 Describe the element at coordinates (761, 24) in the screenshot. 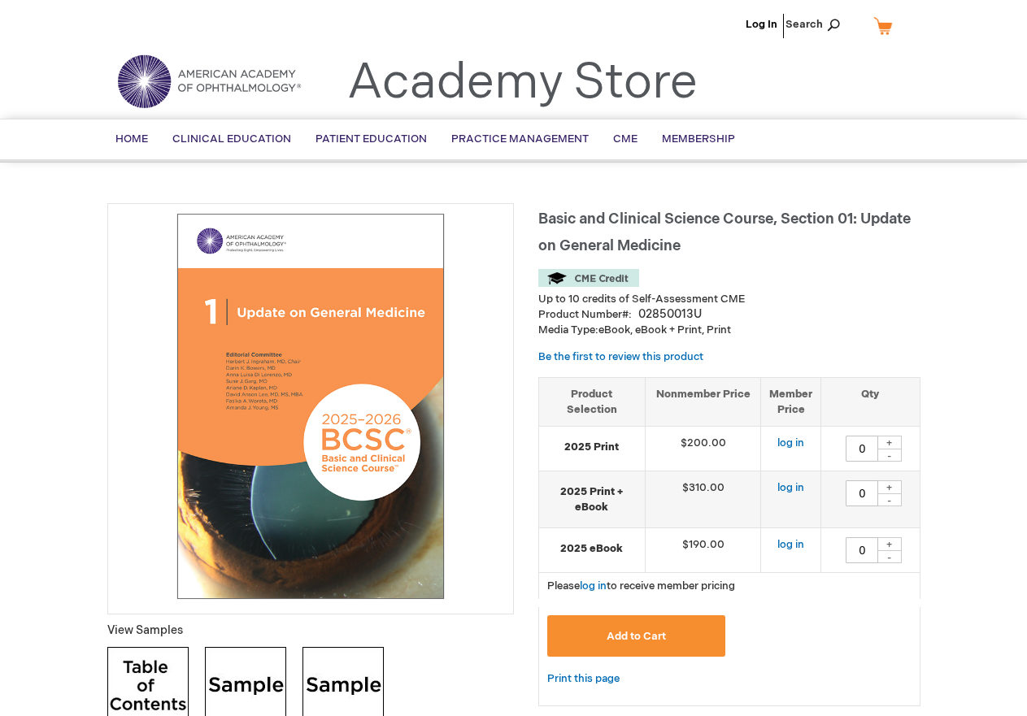

I see `a: Log In` at that location.